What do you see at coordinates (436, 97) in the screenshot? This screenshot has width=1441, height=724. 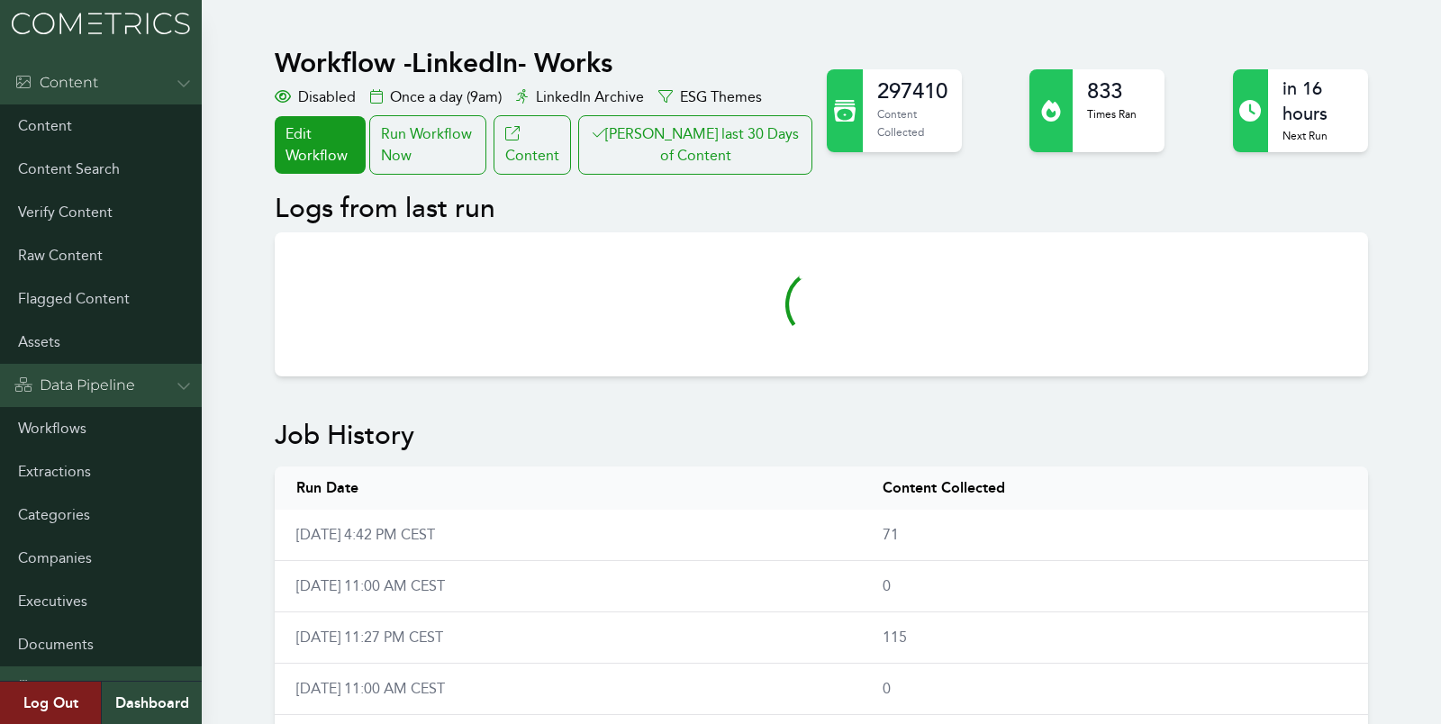 I see `div: Once a day (9am)` at bounding box center [436, 97].